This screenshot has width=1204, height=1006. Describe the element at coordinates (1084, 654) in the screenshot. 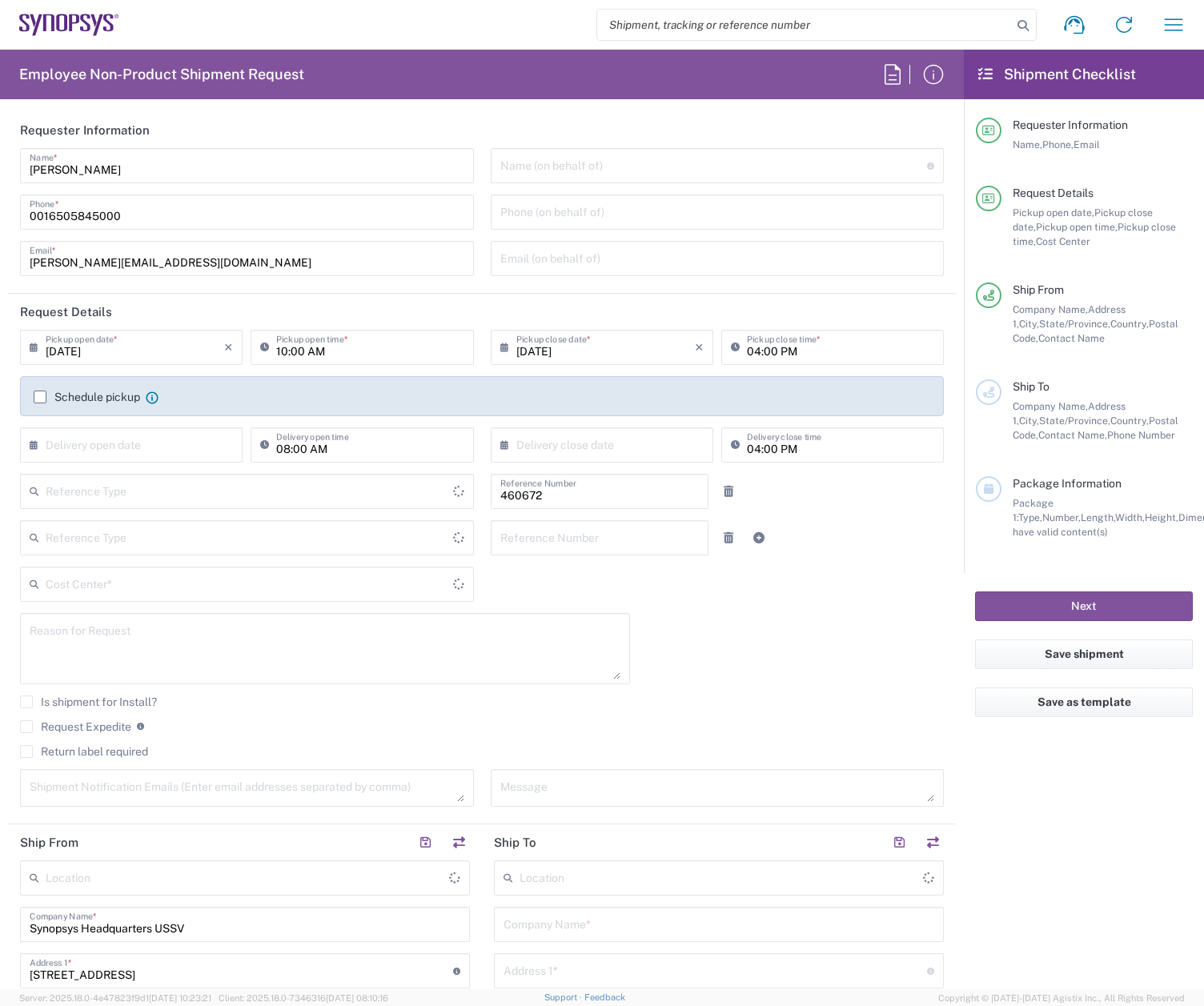

I see `button: Save shipment` at that location.